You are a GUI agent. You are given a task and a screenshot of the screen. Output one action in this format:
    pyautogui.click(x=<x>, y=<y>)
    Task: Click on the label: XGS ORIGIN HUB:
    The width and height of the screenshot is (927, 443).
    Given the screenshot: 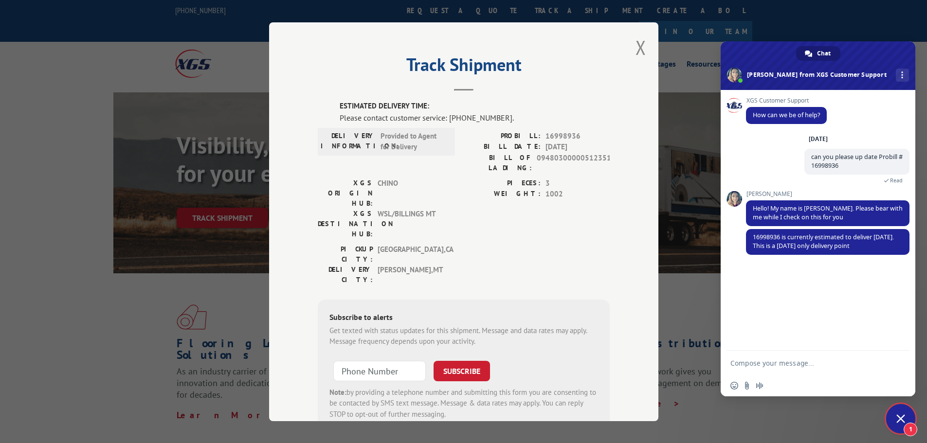 What is the action you would take?
    pyautogui.click(x=345, y=193)
    